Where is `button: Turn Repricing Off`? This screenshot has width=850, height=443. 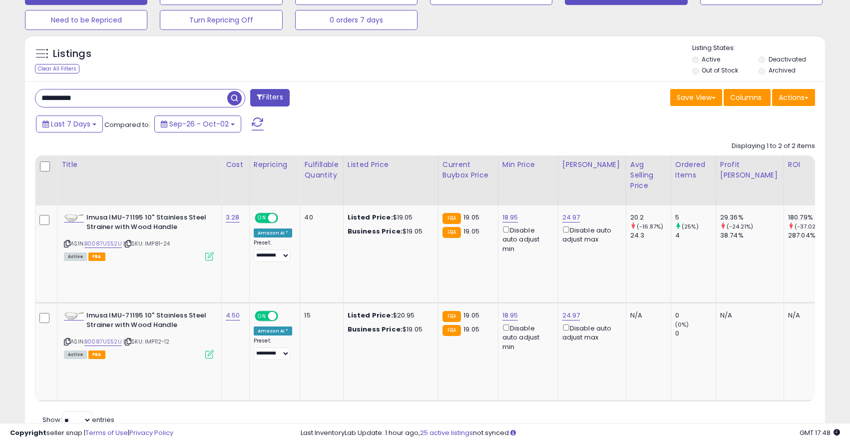 button: Turn Repricing Off is located at coordinates (221, 20).